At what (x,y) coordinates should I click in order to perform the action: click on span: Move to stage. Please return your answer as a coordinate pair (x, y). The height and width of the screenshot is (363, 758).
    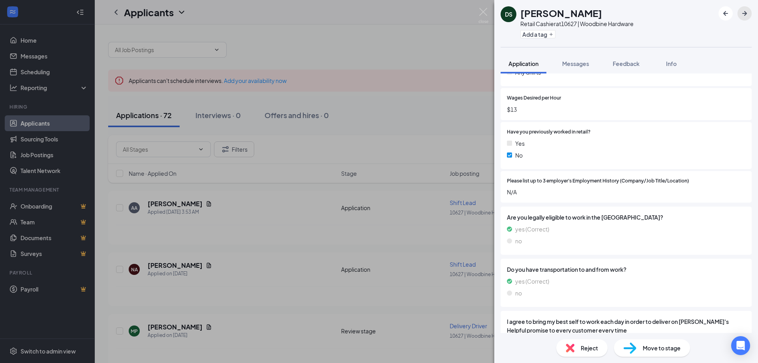
    Looking at the image, I should click on (662, 348).